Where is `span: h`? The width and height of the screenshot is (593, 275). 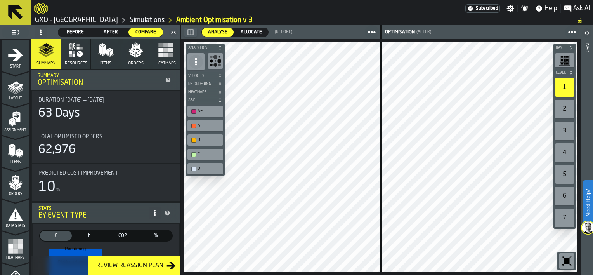
span: h is located at coordinates (89, 235).